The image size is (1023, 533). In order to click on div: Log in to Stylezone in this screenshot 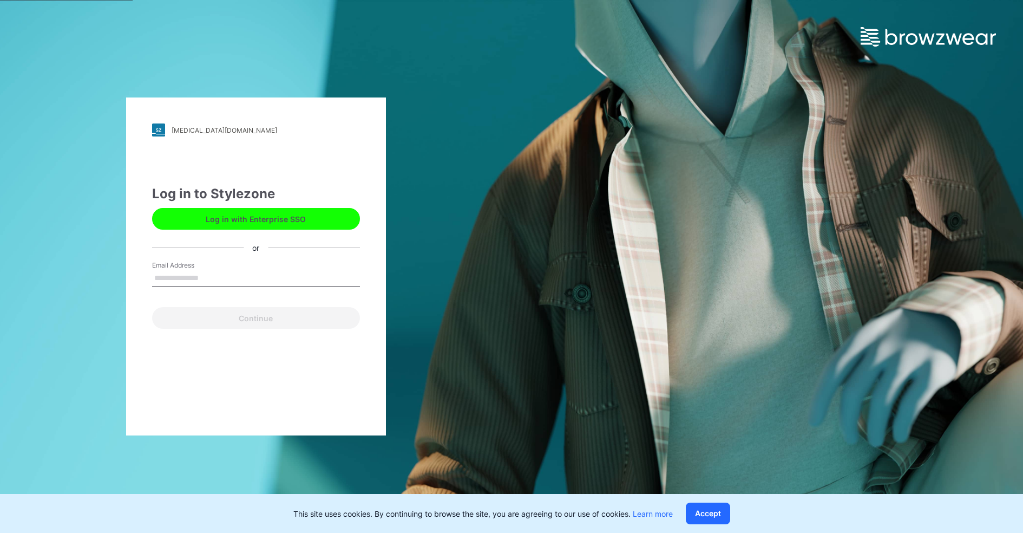, I will do `click(256, 194)`.